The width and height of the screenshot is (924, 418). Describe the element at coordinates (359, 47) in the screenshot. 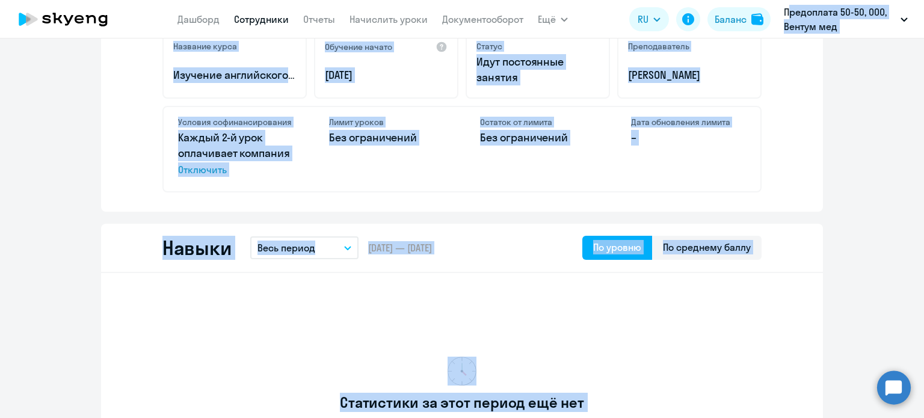

I see `h5: Обучение начато` at that location.